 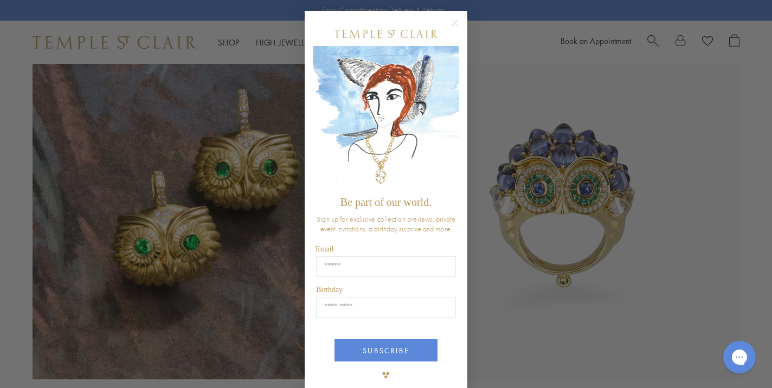 I want to click on img: TSC, so click(x=386, y=375).